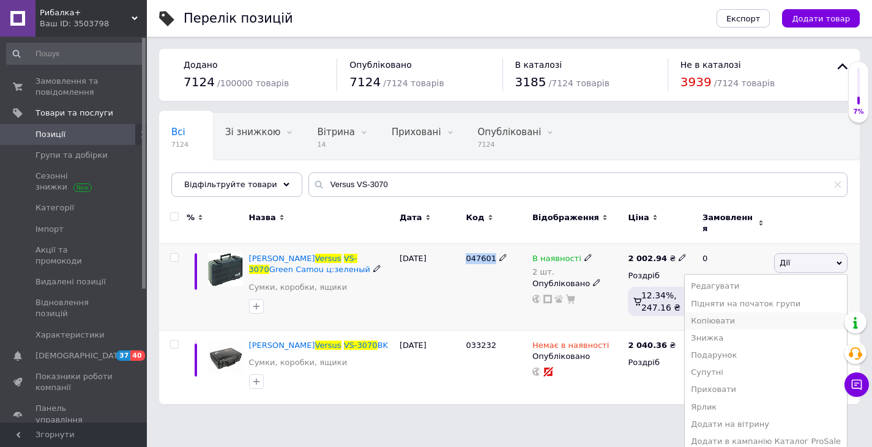  Describe the element at coordinates (319, 269) in the screenshot. I see `span: Green Camou ц:зеленый` at that location.